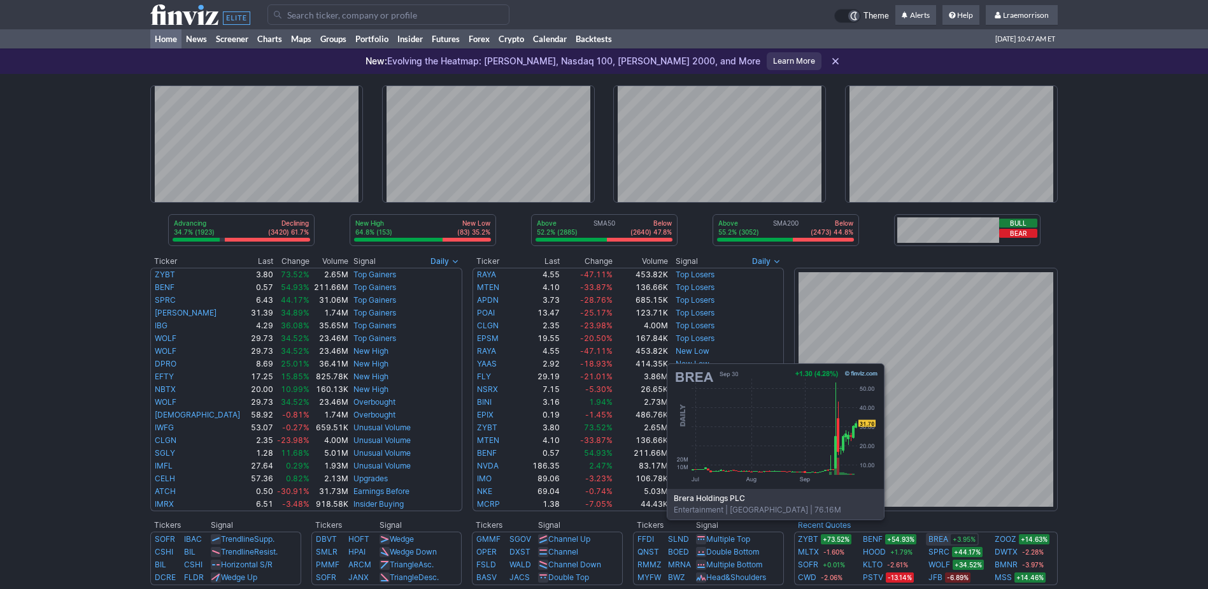 The height and width of the screenshot is (589, 1208). What do you see at coordinates (641, 491) in the screenshot?
I see `td: 5.03M` at bounding box center [641, 491].